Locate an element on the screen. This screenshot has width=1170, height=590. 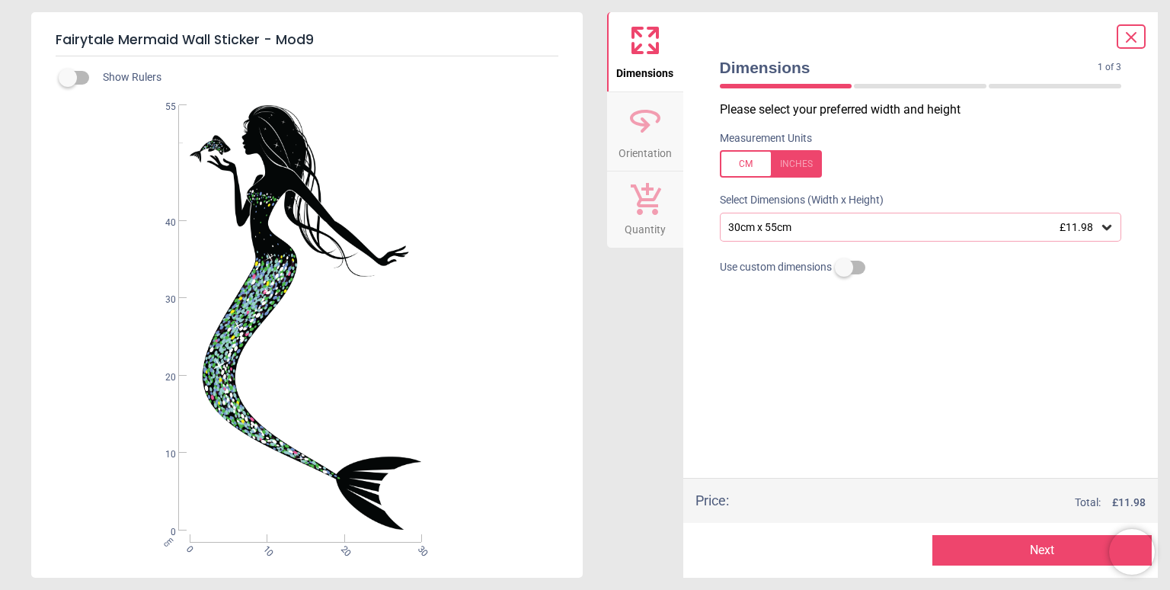
span: 11.98 is located at coordinates (1132, 502).